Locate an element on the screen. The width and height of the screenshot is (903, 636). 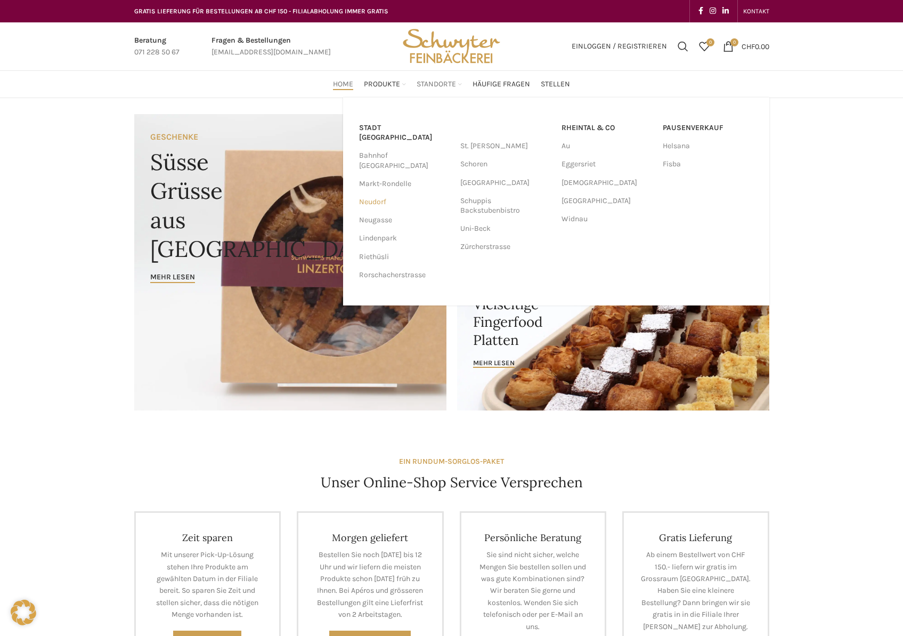
a: Au is located at coordinates (607, 146).